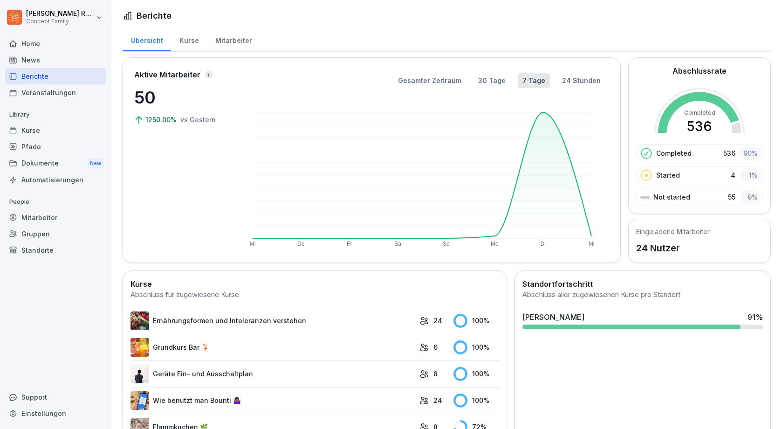 The width and height of the screenshot is (782, 429). I want to click on p: 55, so click(732, 197).